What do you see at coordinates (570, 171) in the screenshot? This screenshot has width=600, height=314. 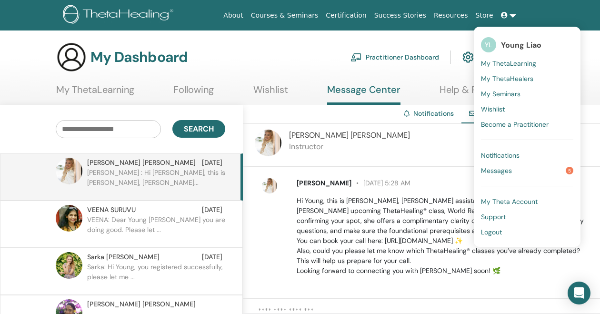 I see `span: 5` at bounding box center [570, 171].